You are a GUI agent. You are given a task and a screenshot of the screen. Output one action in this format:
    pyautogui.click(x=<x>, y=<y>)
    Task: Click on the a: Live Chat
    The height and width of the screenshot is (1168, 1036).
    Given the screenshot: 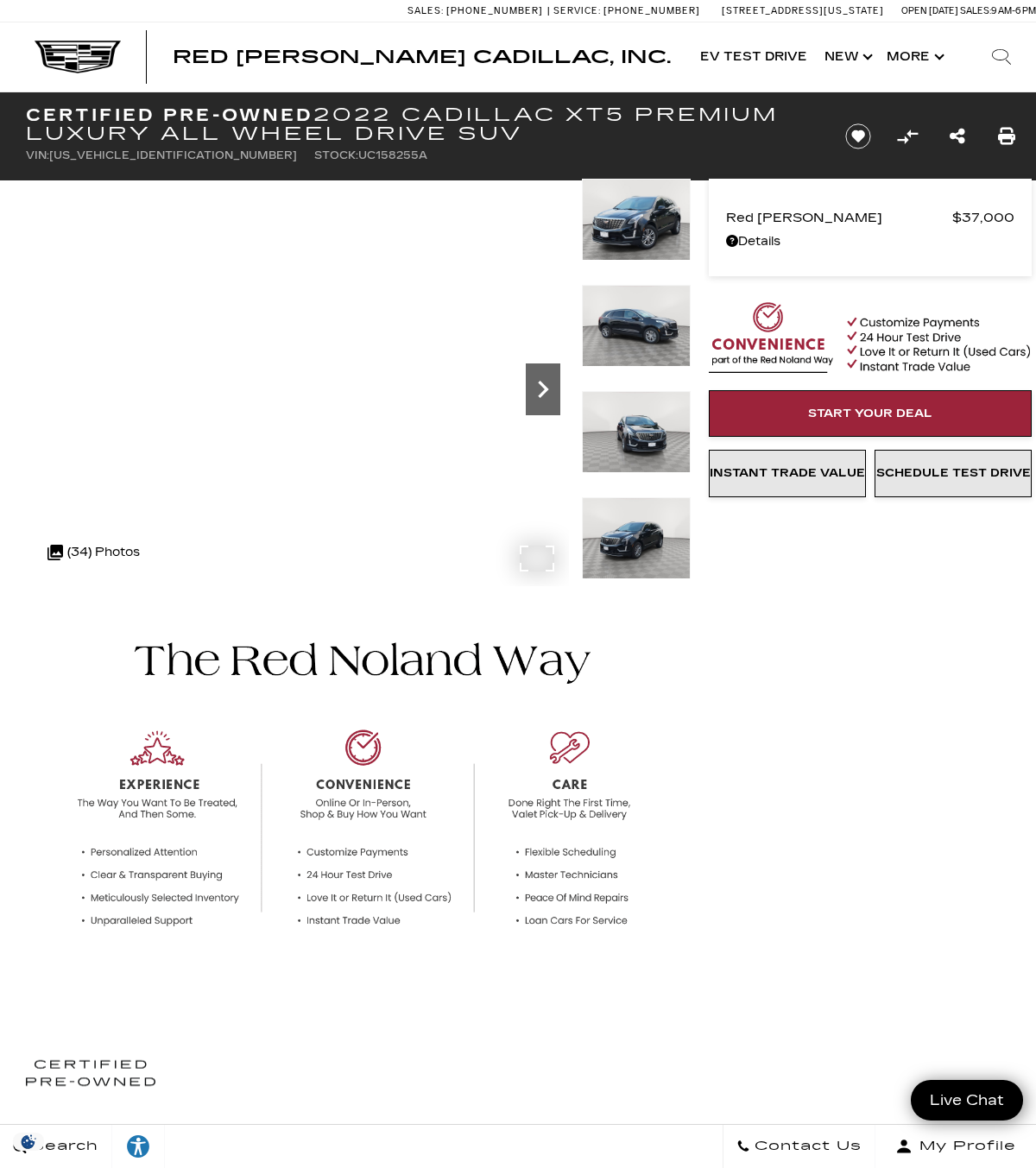 What is the action you would take?
    pyautogui.click(x=967, y=1100)
    